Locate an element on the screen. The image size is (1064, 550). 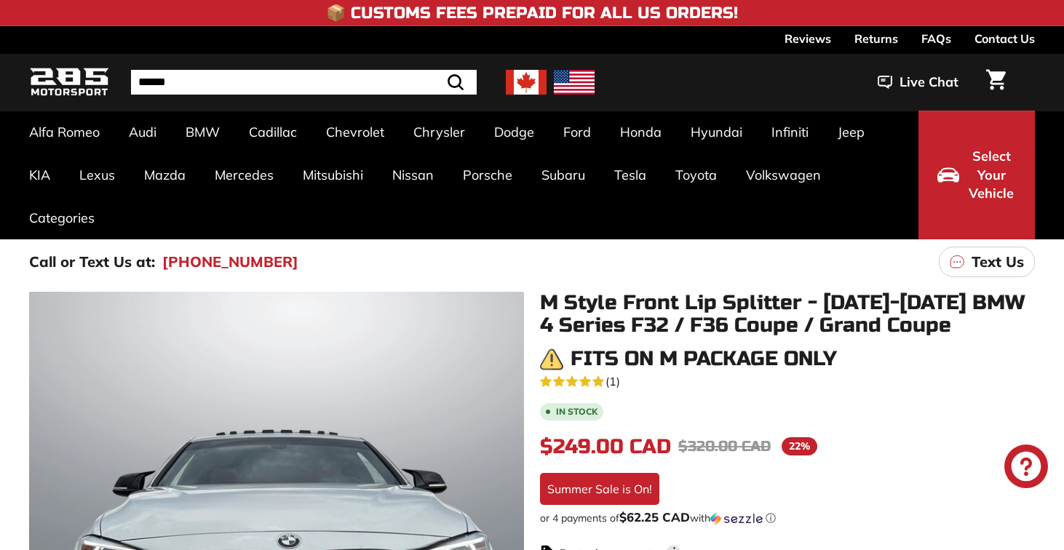
a: Honda is located at coordinates (640, 132).